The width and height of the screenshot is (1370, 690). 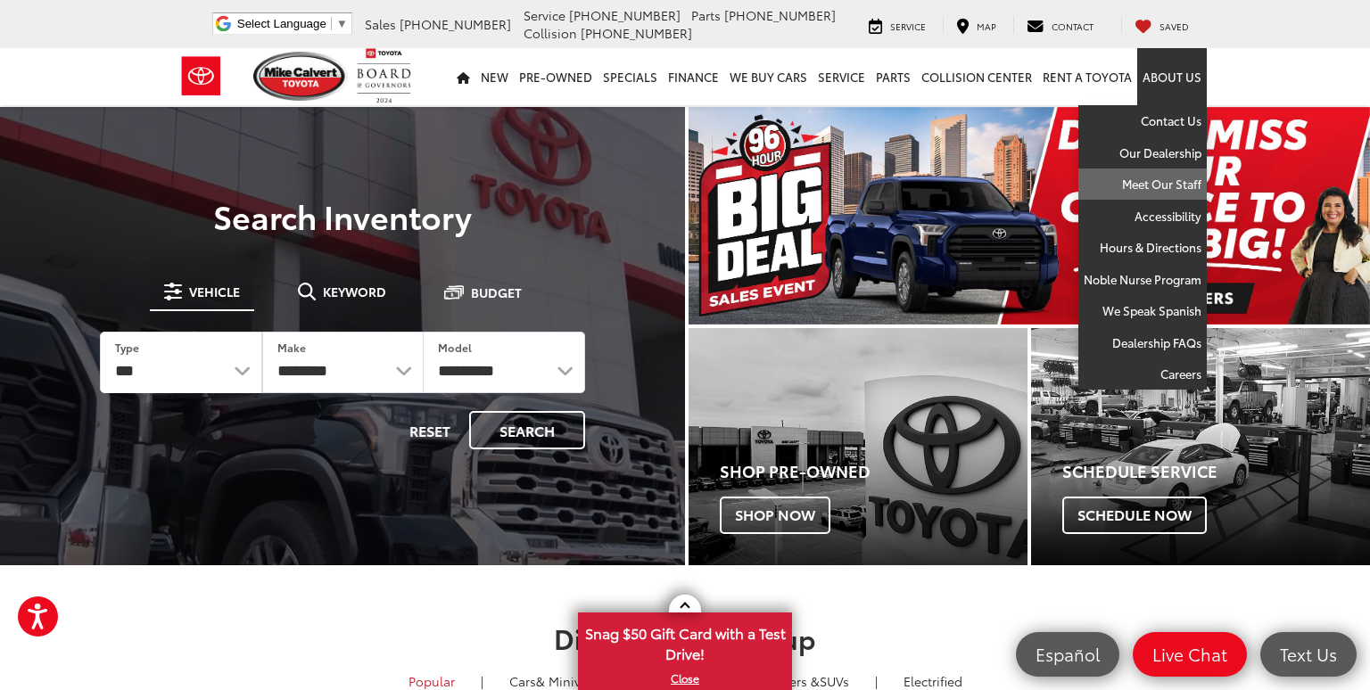 What do you see at coordinates (1190, 654) in the screenshot?
I see `span: Live Chat` at bounding box center [1190, 654].